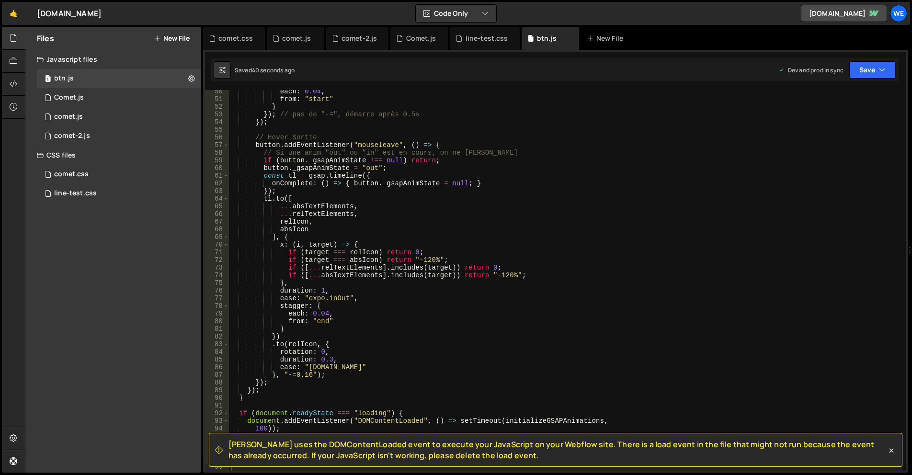 The image size is (912, 475). I want to click on div: 59, so click(217, 161).